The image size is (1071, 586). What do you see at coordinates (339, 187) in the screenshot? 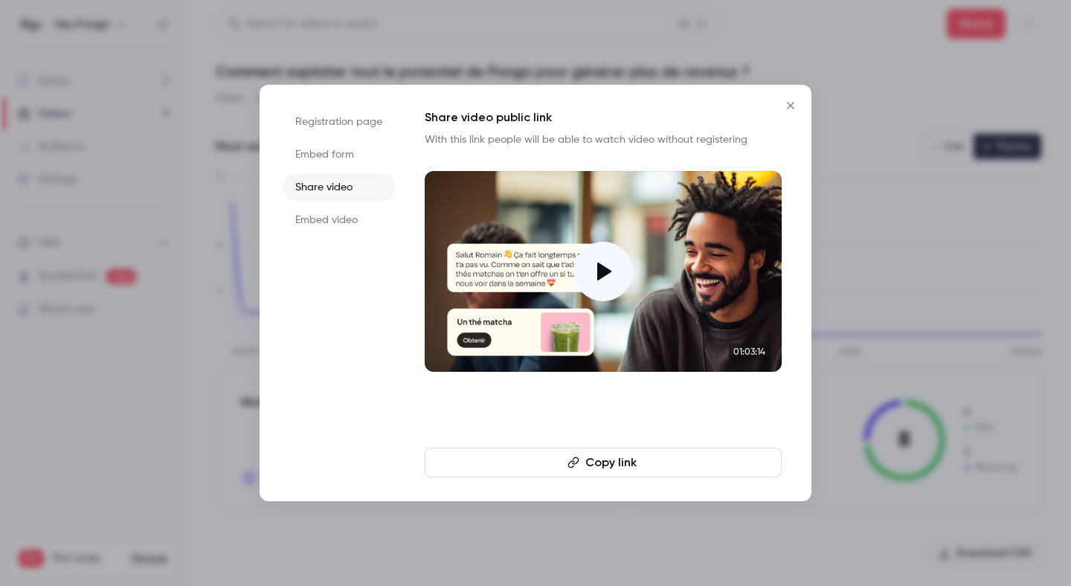
I see `li: Share video` at bounding box center [339, 187].